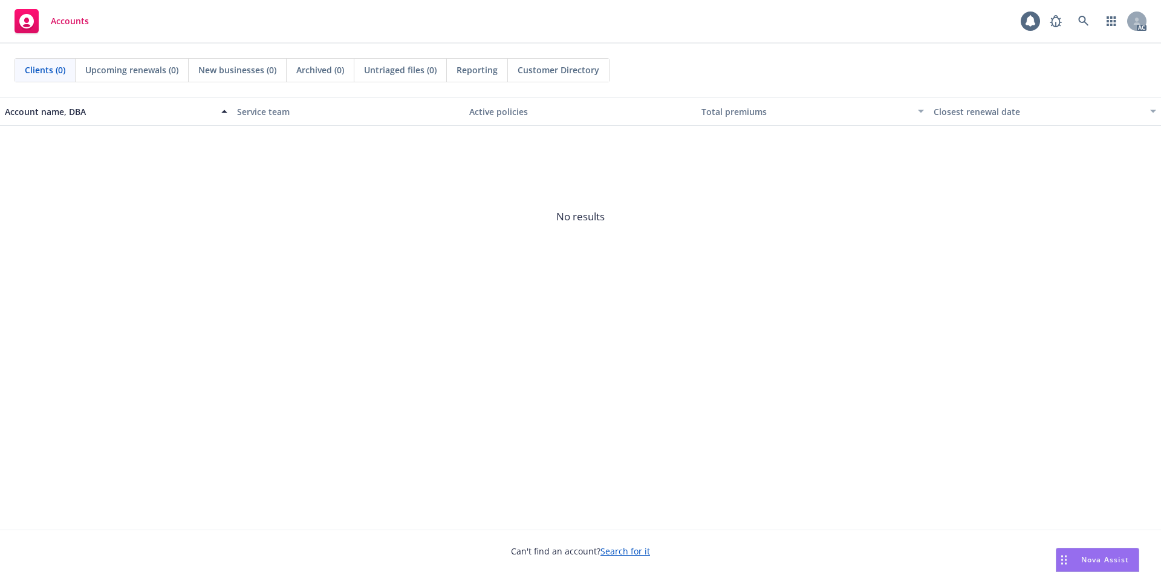  I want to click on div: Total premiums, so click(806, 111).